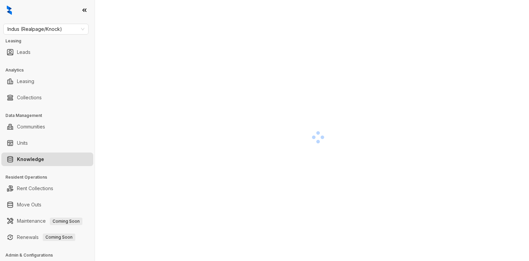 The width and height of the screenshot is (529, 261). I want to click on li: Collections, so click(47, 98).